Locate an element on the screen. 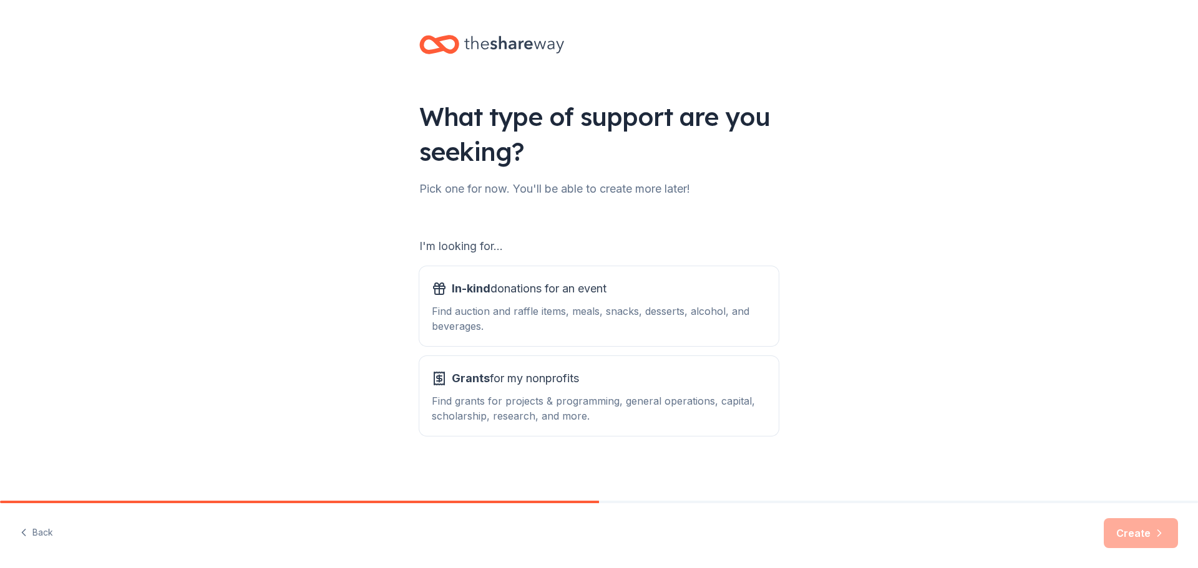 This screenshot has height=568, width=1198. div: Find auction and raffle items, meals, snacks, desserts, alcohol, and beverages. is located at coordinates (599, 319).